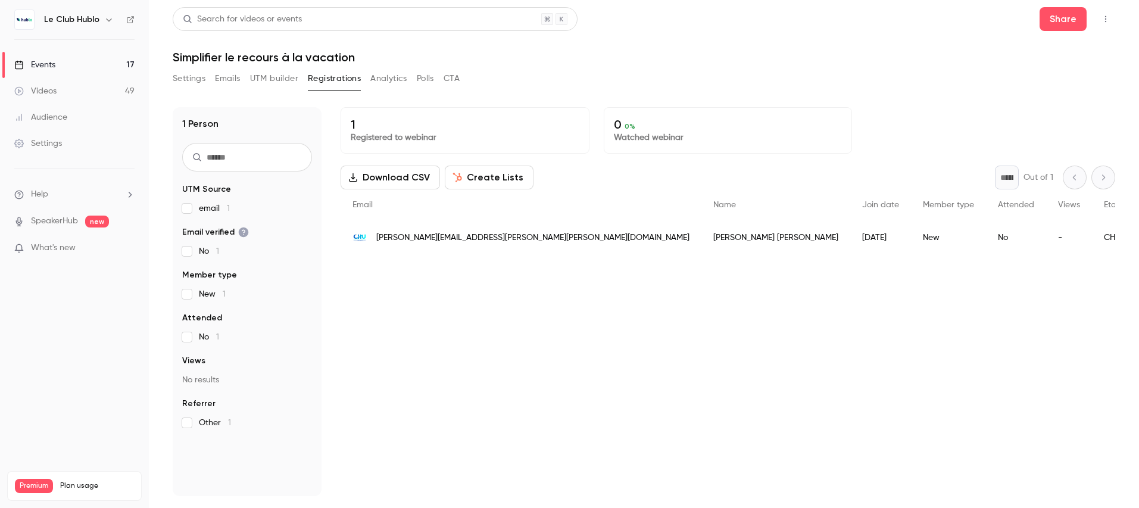 This screenshot has height=508, width=1139. Describe the element at coordinates (24, 20) in the screenshot. I see `img: Le Club Hublo` at that location.